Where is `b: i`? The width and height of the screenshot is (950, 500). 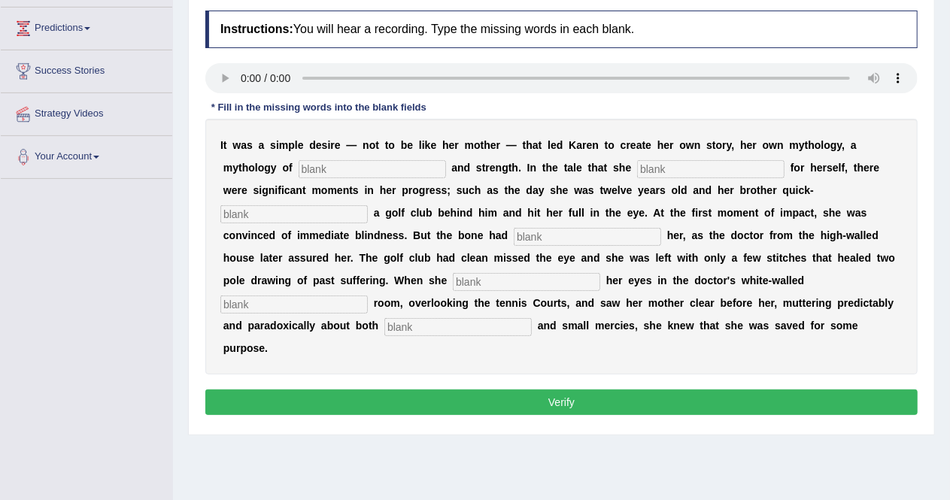
b: i is located at coordinates (592, 213).